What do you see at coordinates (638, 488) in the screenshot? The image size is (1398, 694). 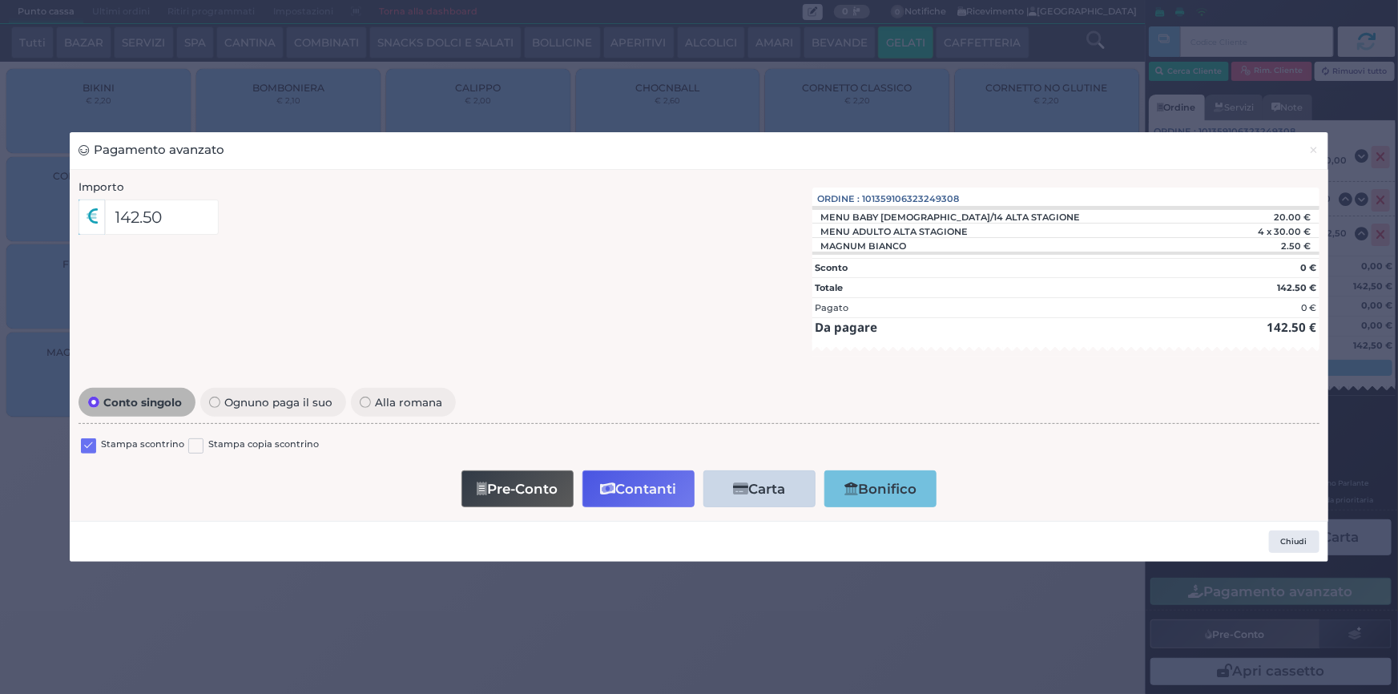 I see `button: Contanti` at bounding box center [638, 488].